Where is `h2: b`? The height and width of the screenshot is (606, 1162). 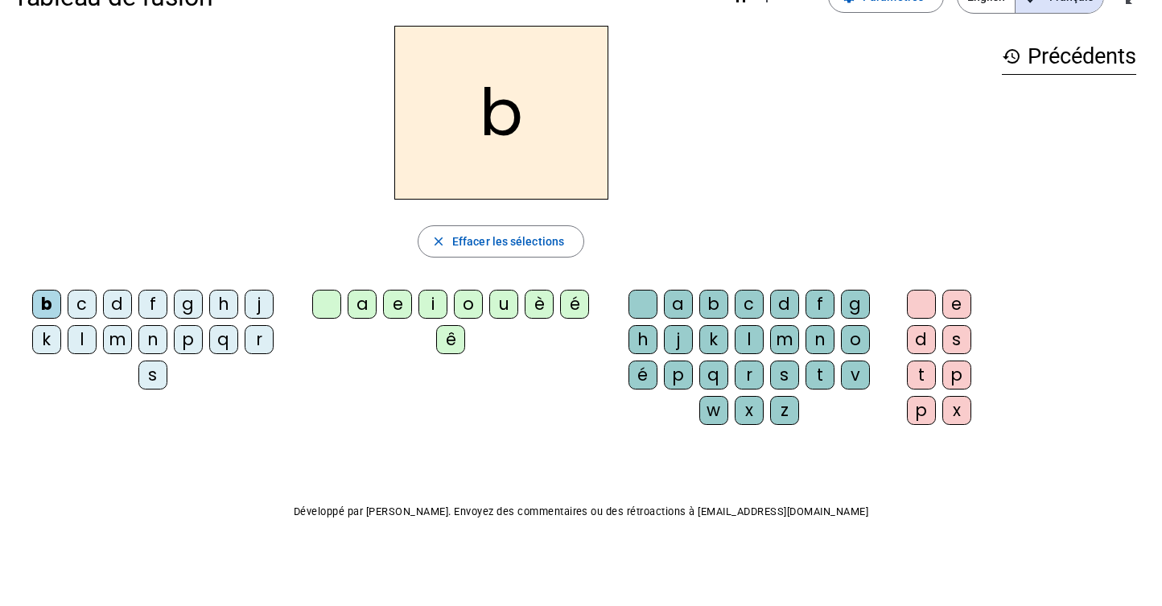 h2: b is located at coordinates (502, 113).